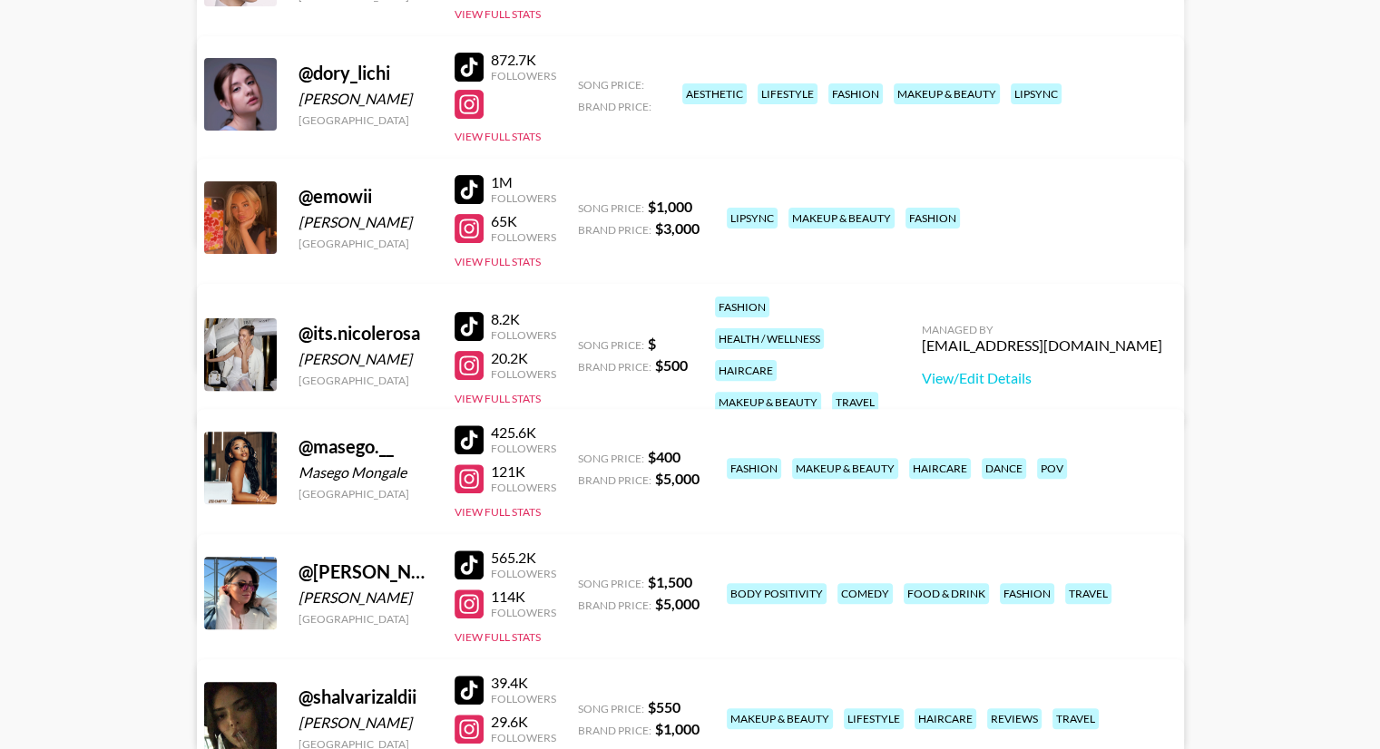  I want to click on div: @ masego.__, so click(366, 446).